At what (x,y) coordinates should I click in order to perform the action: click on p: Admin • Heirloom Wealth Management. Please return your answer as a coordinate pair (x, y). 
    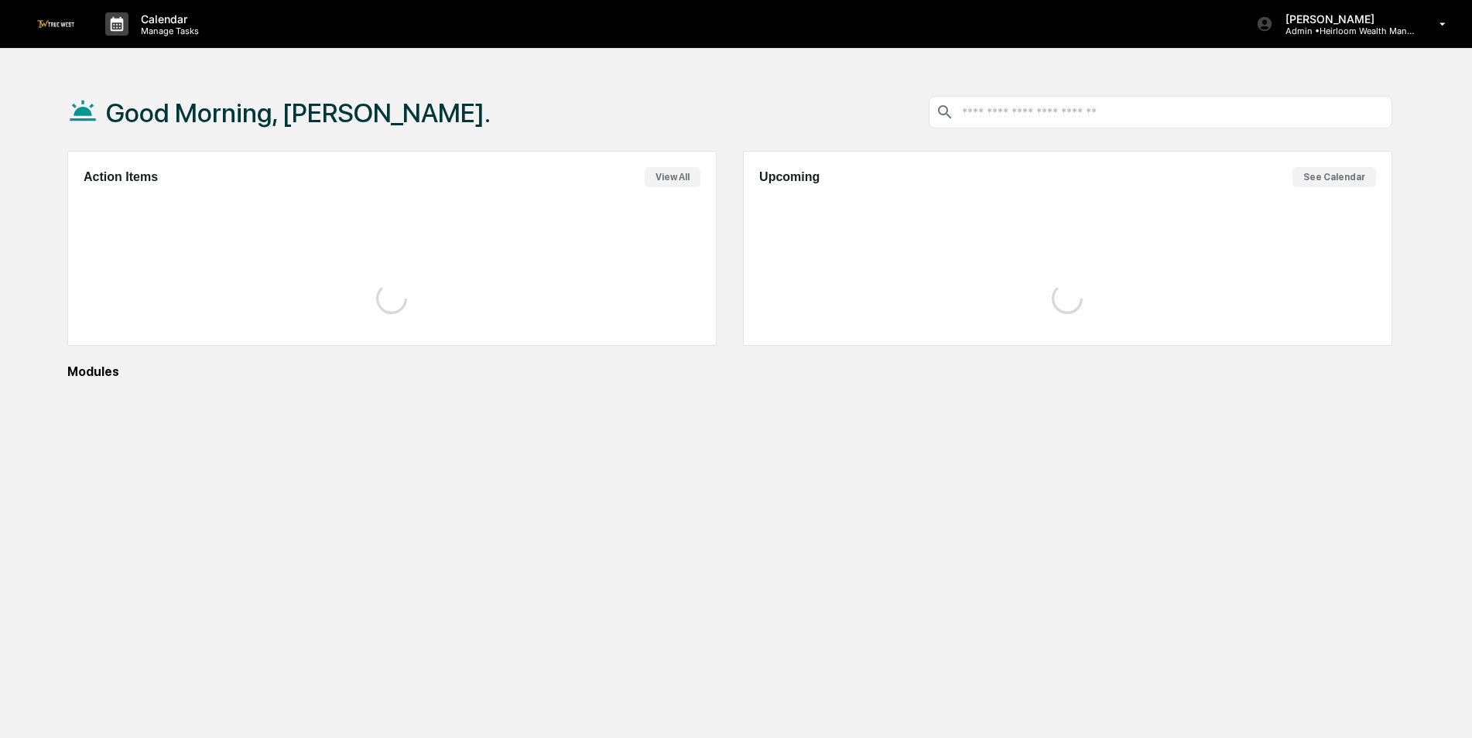
    Looking at the image, I should click on (1345, 31).